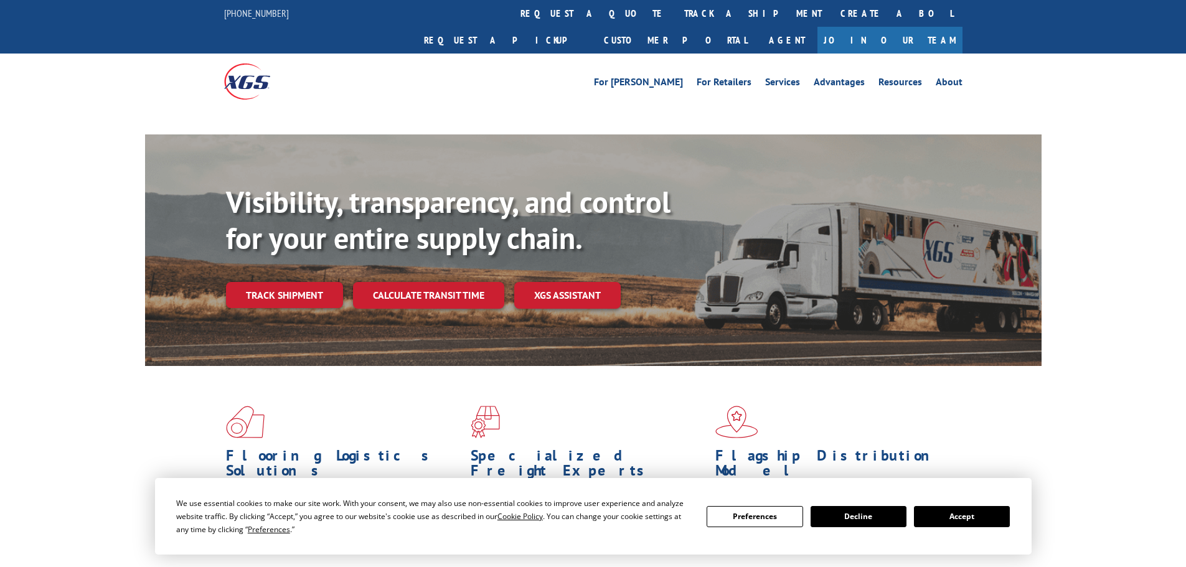  I want to click on span: Cookie Policy, so click(520, 516).